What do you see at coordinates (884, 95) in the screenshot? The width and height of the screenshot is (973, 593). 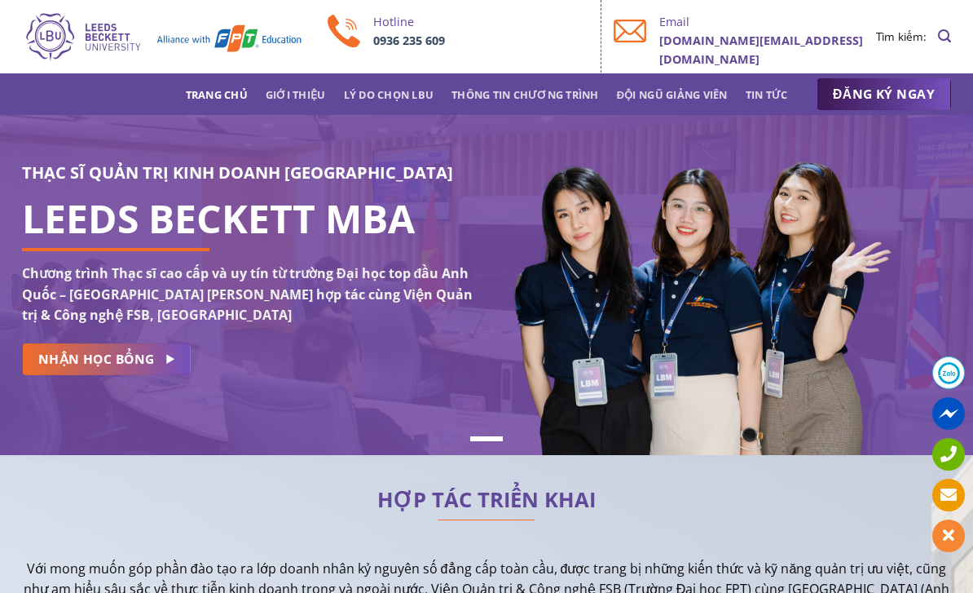 I see `a: ĐĂNG KÝ NGAY` at bounding box center [884, 95].